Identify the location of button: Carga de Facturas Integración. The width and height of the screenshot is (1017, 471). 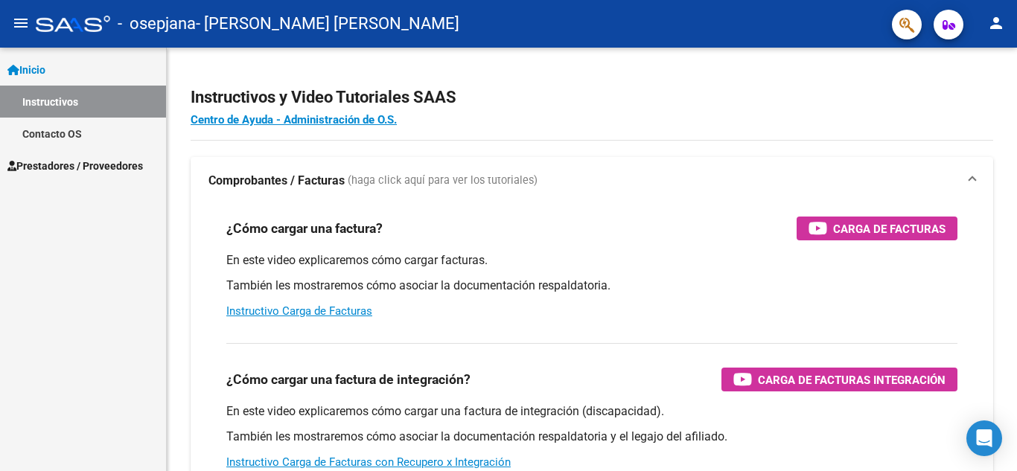
(839, 380).